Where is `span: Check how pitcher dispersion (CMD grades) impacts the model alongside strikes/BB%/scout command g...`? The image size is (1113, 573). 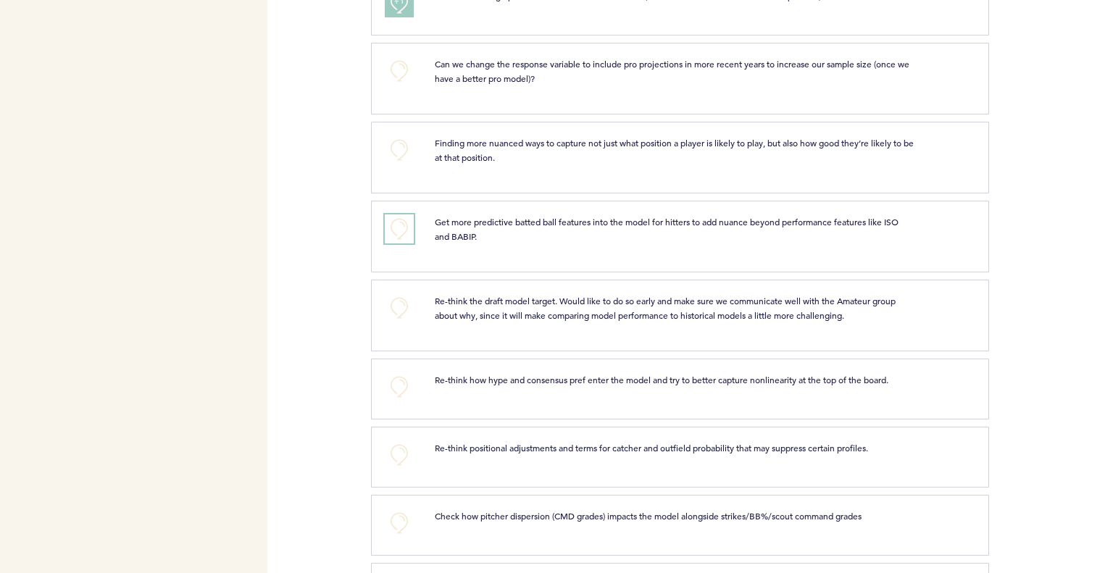 span: Check how pitcher dispersion (CMD grades) impacts the model alongside strikes/BB%/scout command g... is located at coordinates (648, 516).